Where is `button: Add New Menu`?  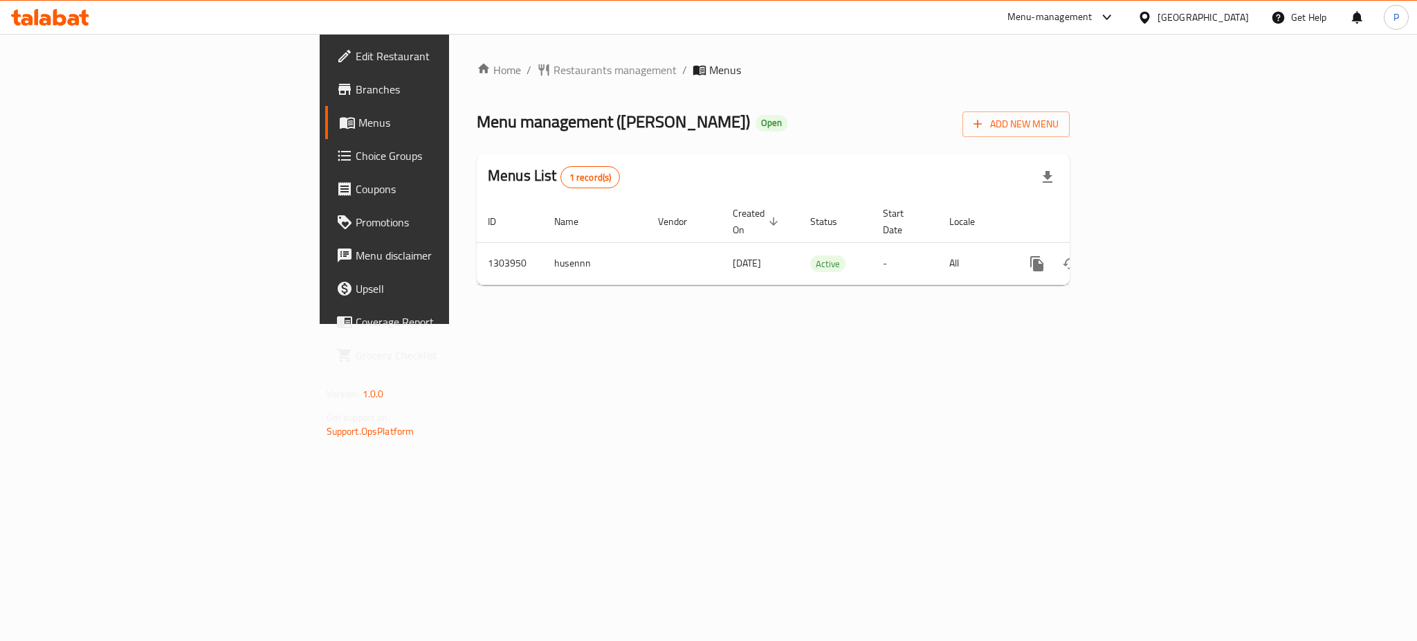
button: Add New Menu is located at coordinates (1016, 124).